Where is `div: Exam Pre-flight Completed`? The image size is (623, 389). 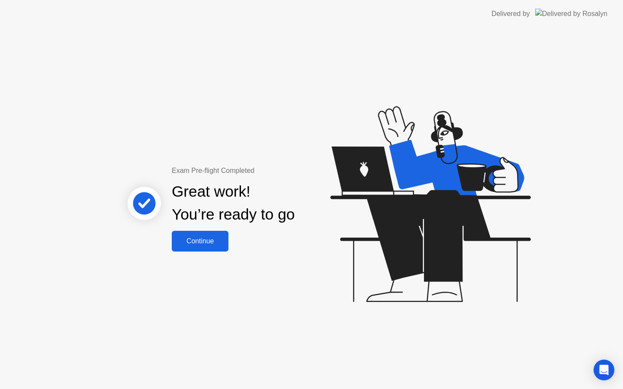
div: Exam Pre-flight Completed is located at coordinates (261, 171).